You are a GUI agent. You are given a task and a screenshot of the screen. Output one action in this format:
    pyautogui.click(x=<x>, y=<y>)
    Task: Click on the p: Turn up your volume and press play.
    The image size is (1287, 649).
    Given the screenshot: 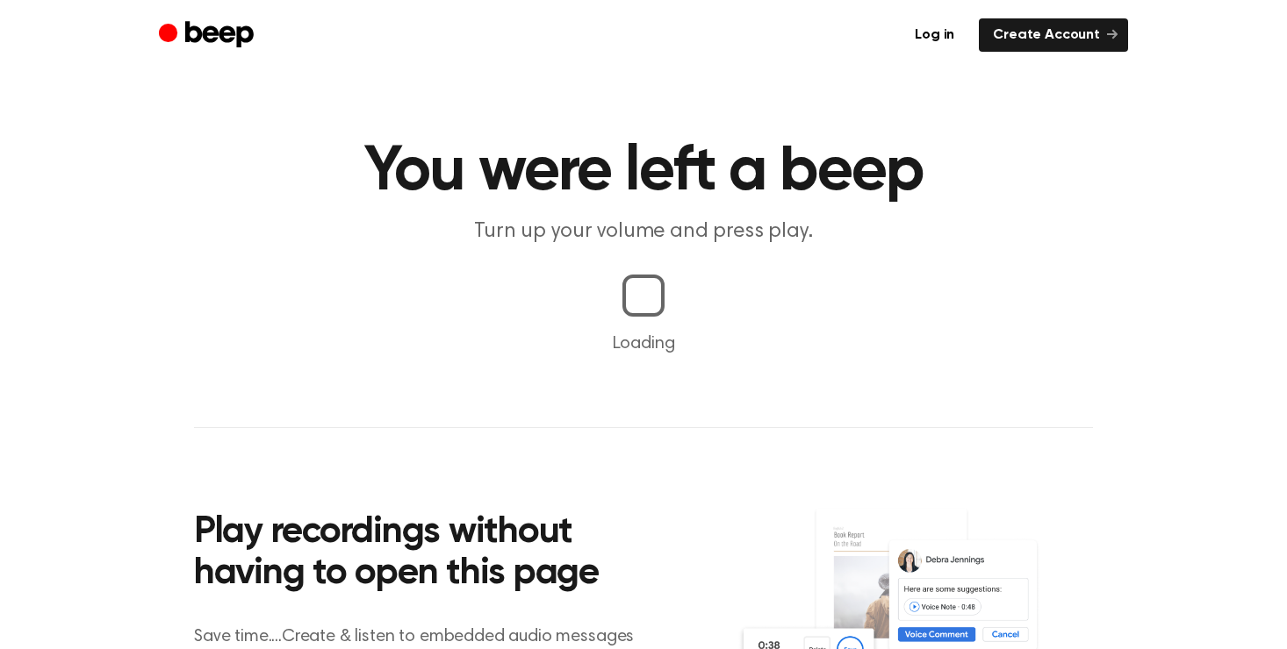 What is the action you would take?
    pyautogui.click(x=643, y=232)
    